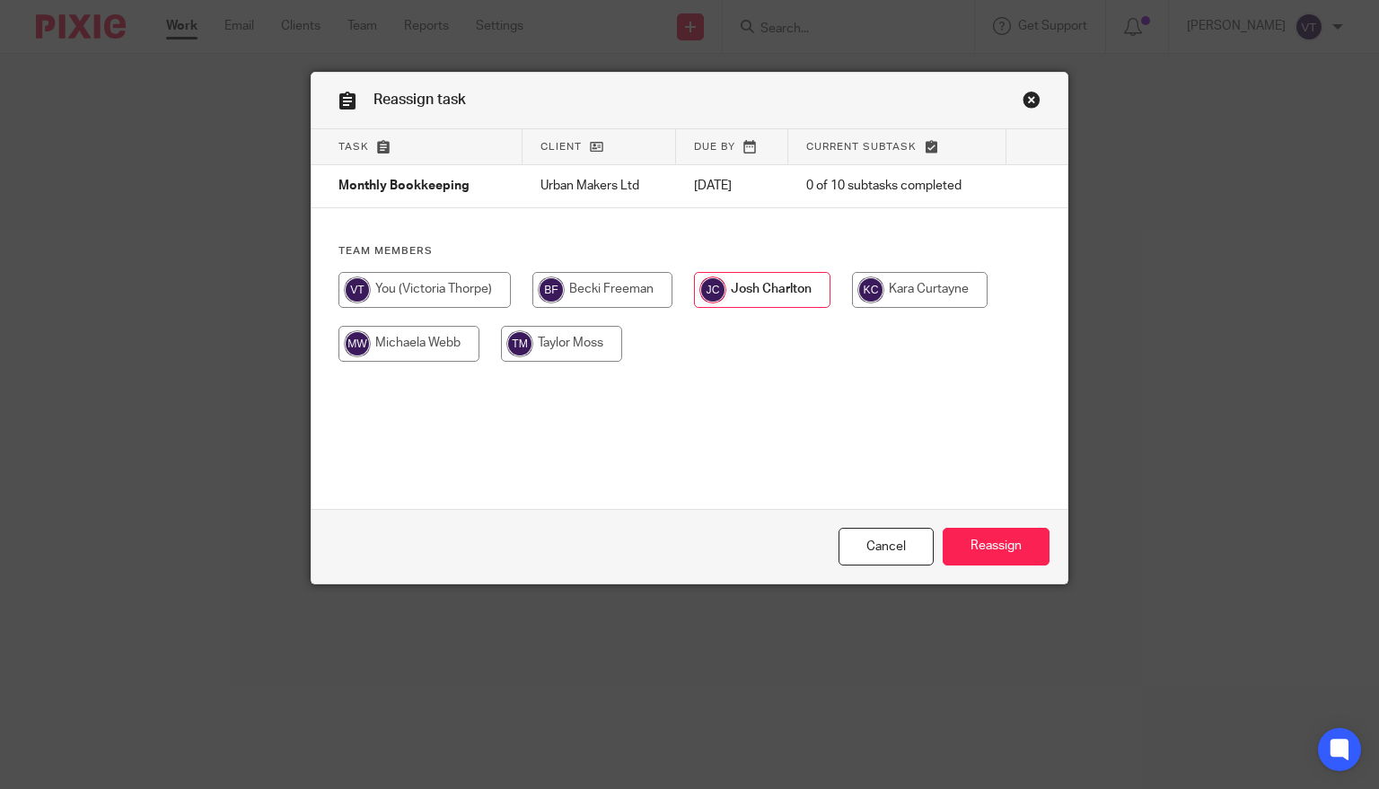 This screenshot has height=789, width=1379. I want to click on td: 0 of 10 subtasks completed, so click(897, 187).